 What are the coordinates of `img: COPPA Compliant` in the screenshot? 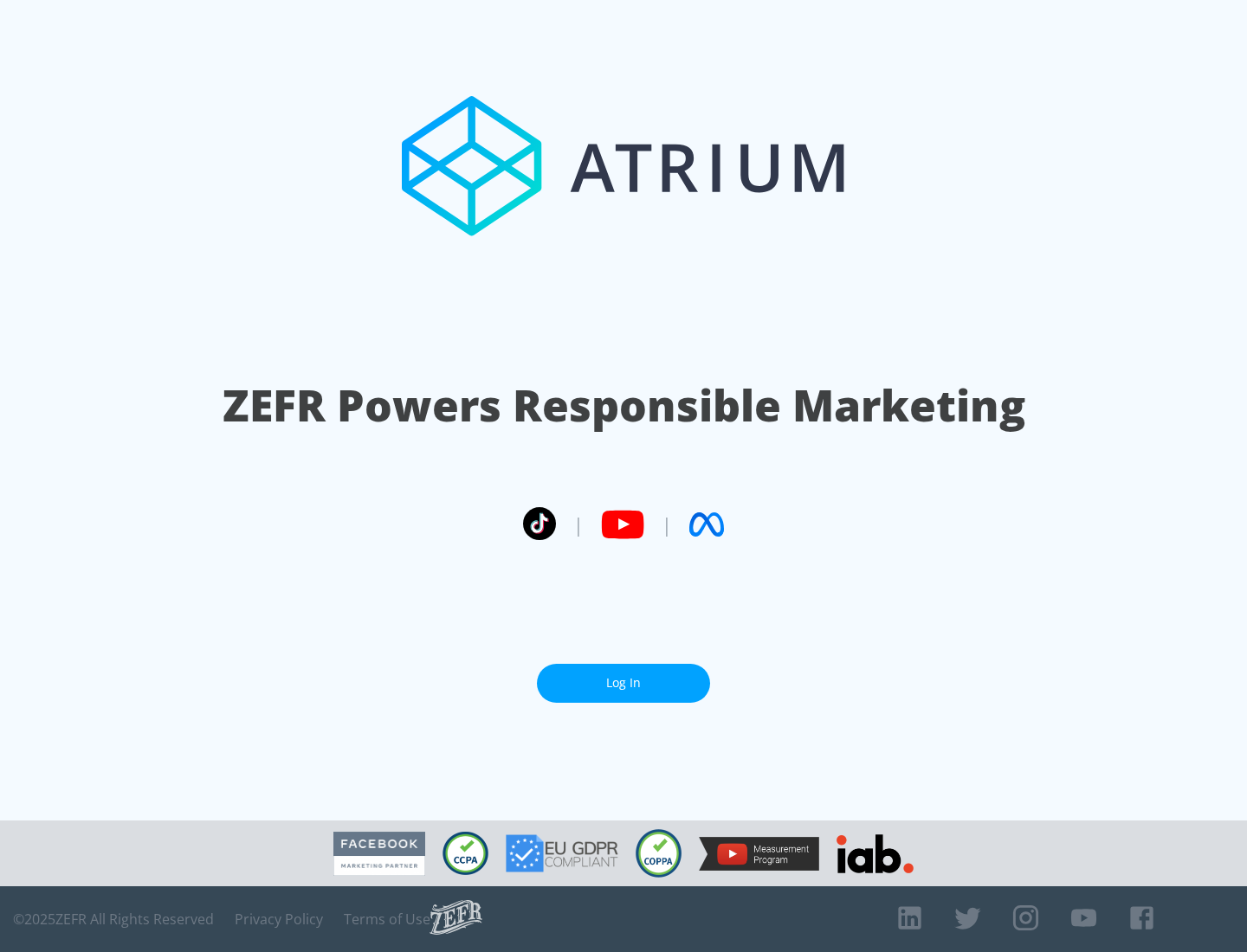 It's located at (658, 854).